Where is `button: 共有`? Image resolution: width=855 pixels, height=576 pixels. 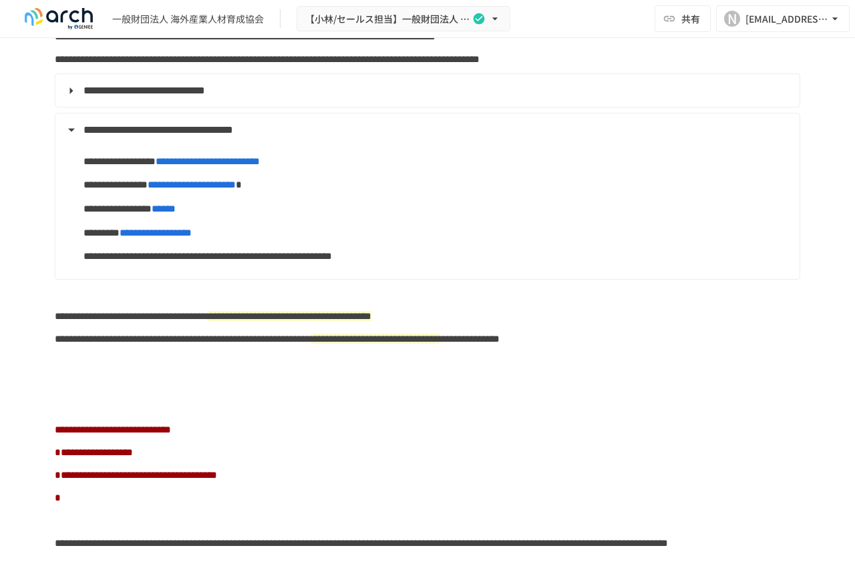
button: 共有 is located at coordinates (682, 19).